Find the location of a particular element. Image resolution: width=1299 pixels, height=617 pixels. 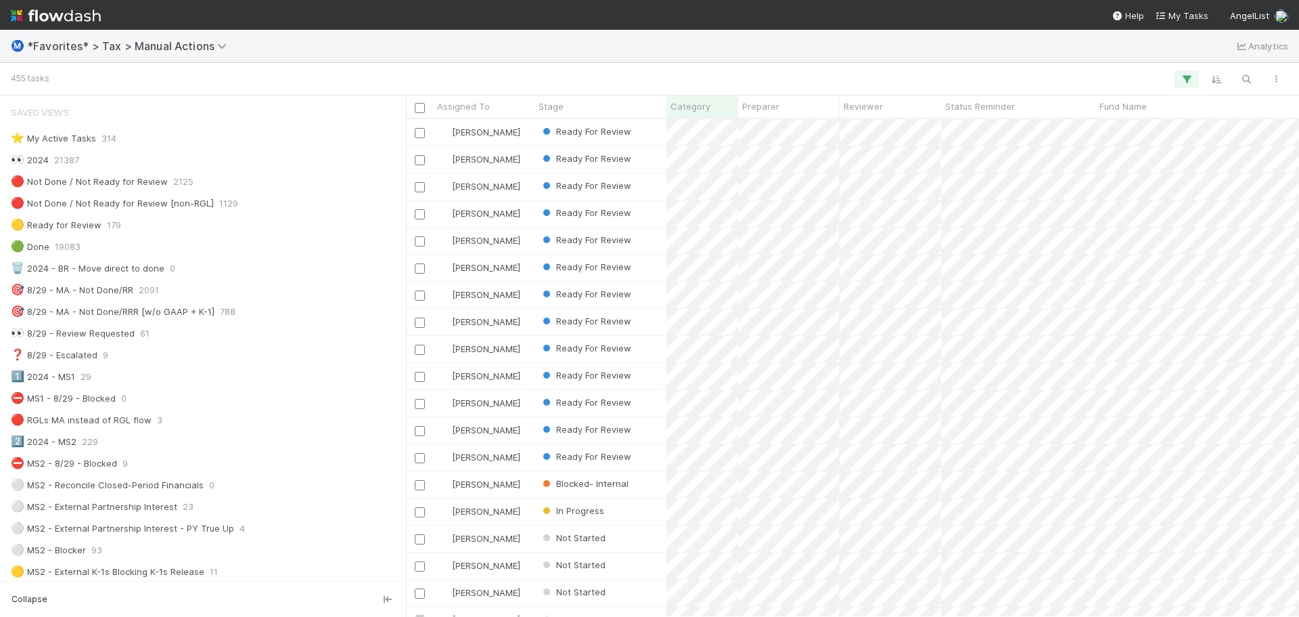

span: 1️⃣ is located at coordinates (18, 376).